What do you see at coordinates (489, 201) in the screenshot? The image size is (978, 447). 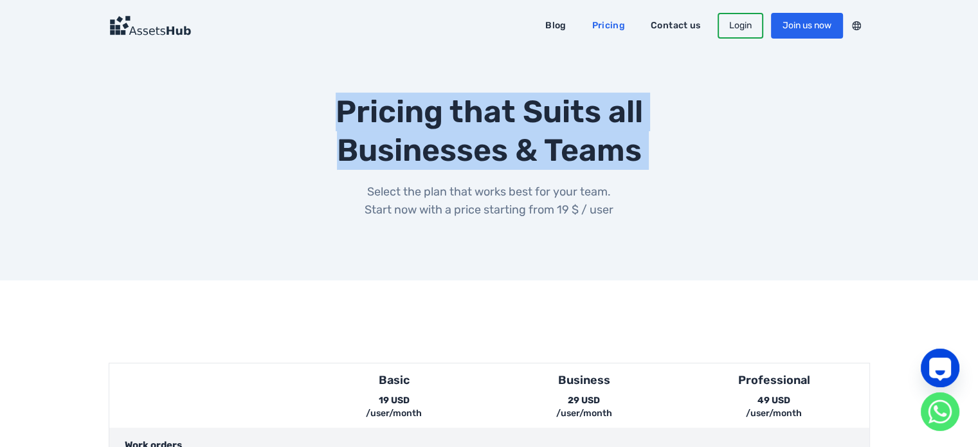 I see `p: Select the plan that works best for your team. Start now with a price starting from 19 $ / user` at bounding box center [489, 201].